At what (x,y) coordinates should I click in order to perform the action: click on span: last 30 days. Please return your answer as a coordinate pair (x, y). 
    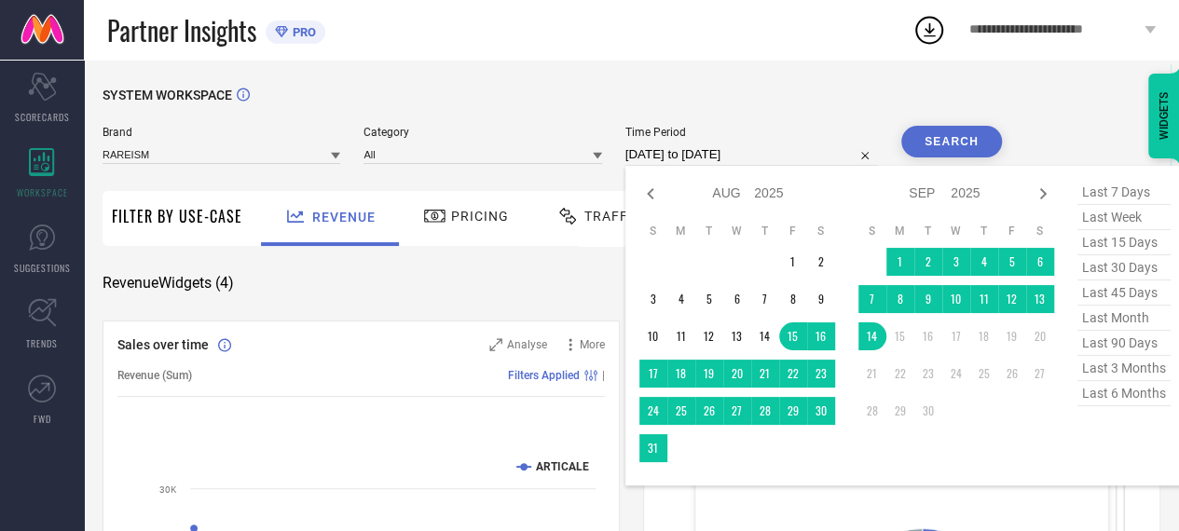
    Looking at the image, I should click on (1124, 268).